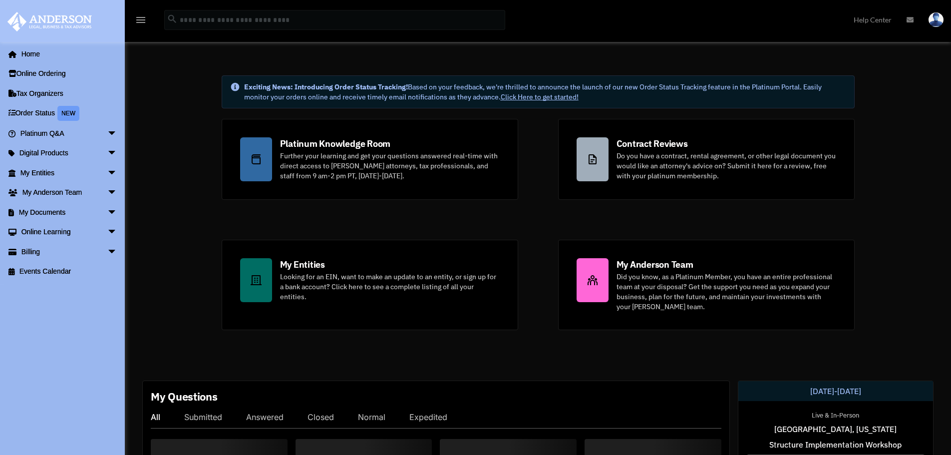 The image size is (951, 455). Describe the element at coordinates (69, 113) in the screenshot. I see `a: Order StatusNEW` at that location.